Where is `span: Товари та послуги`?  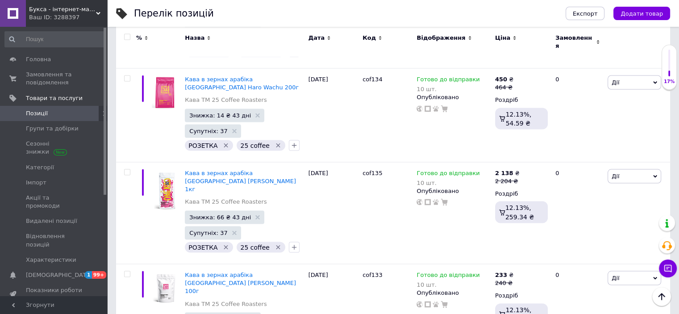 span: Товари та послуги is located at coordinates (54, 98).